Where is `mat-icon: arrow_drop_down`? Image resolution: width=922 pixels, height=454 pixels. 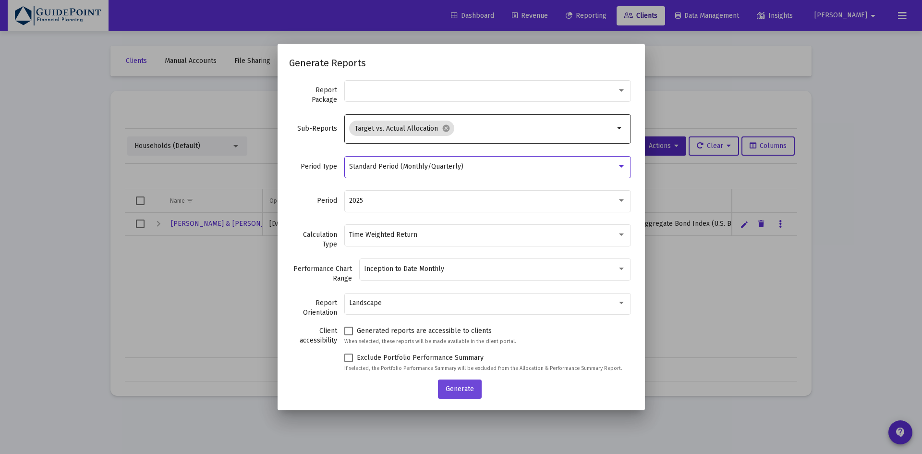
mat-icon: arrow_drop_down is located at coordinates (620, 128).